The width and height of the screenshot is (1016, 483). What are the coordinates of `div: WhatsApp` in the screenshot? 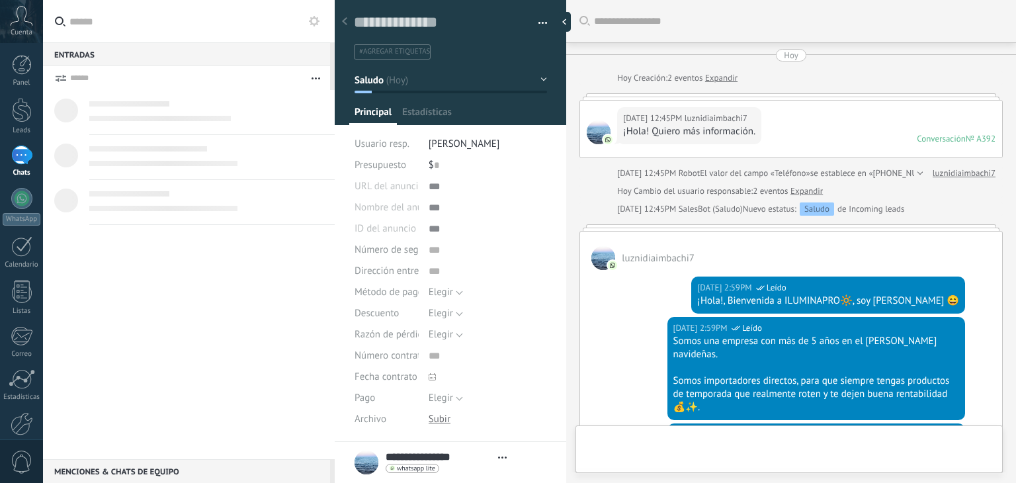 It's located at (21, 219).